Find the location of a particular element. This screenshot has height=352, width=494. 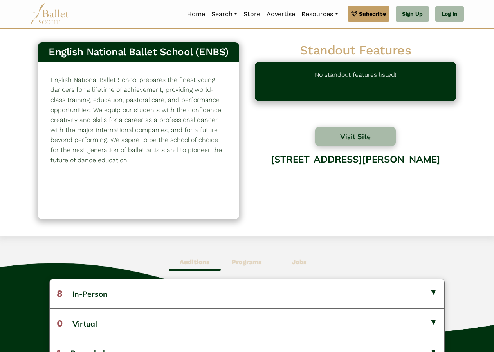

a: Visit Site is located at coordinates (356, 136).